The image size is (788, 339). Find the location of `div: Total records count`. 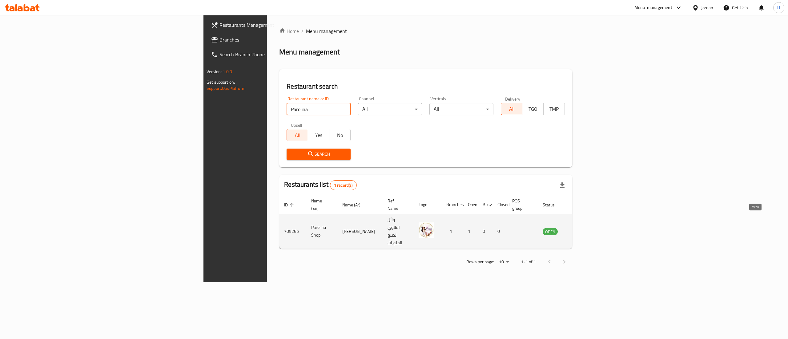

div: Total records count is located at coordinates (343, 185).